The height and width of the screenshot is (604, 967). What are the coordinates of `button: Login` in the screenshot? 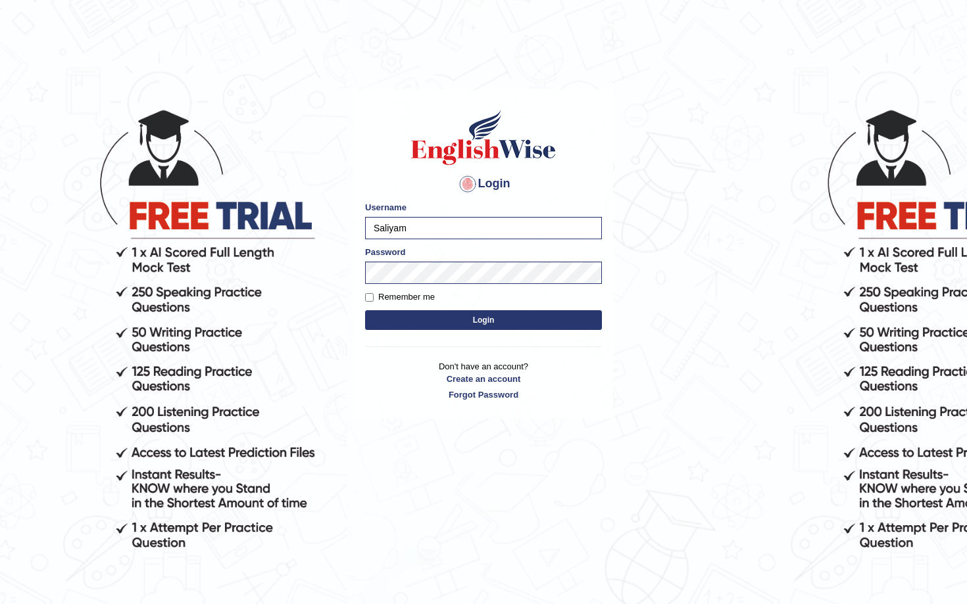 It's located at (483, 320).